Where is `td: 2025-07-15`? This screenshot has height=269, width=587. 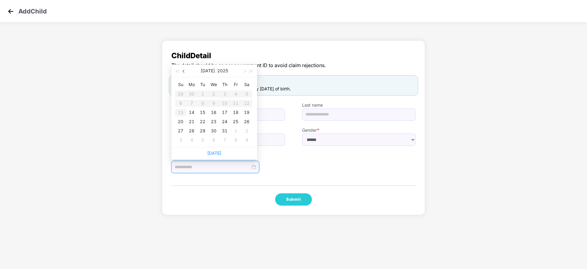
td: 2025-07-15 is located at coordinates (203, 112).